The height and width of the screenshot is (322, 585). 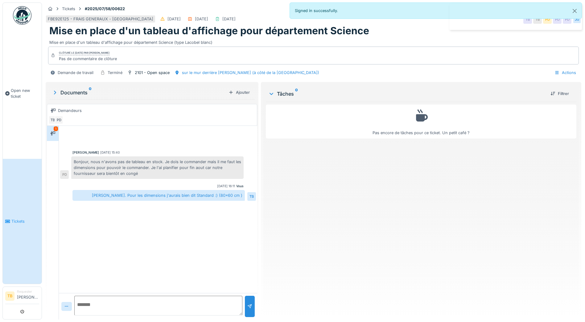 What do you see at coordinates (105, 9) in the screenshot?
I see `strong: #2025/07/58/00622` at bounding box center [105, 9].